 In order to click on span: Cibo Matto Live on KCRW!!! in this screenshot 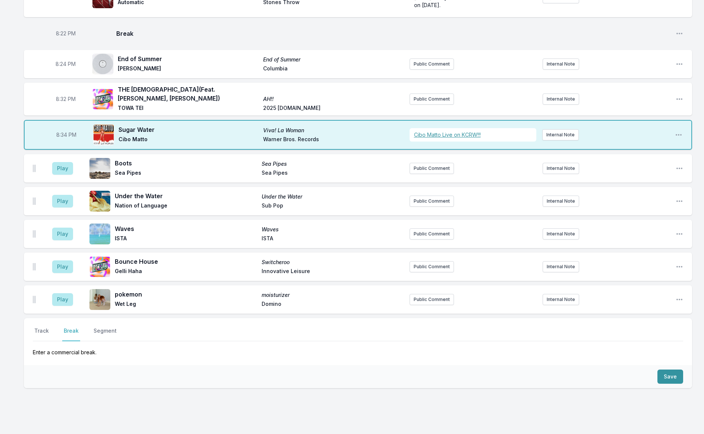, I will do `click(447, 135)`.